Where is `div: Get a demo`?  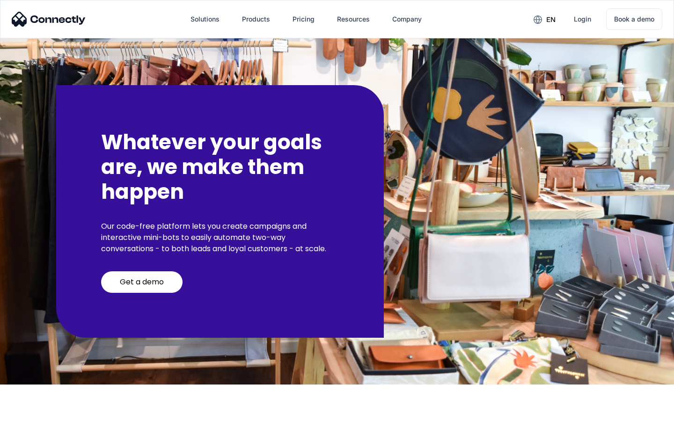 div: Get a demo is located at coordinates (142, 282).